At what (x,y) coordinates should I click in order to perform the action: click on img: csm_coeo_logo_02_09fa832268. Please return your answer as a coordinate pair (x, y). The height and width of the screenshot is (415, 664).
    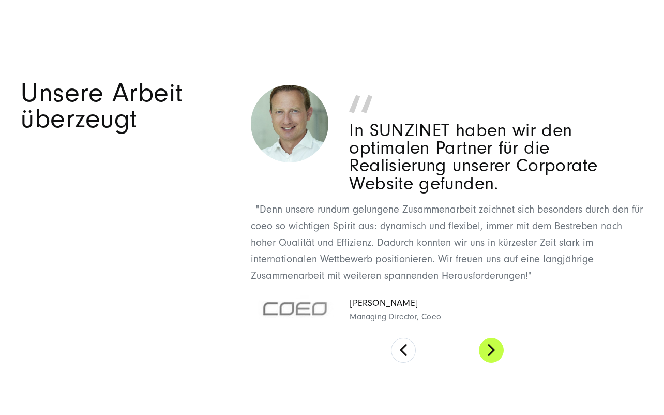
    Looking at the image, I should click on (296, 310).